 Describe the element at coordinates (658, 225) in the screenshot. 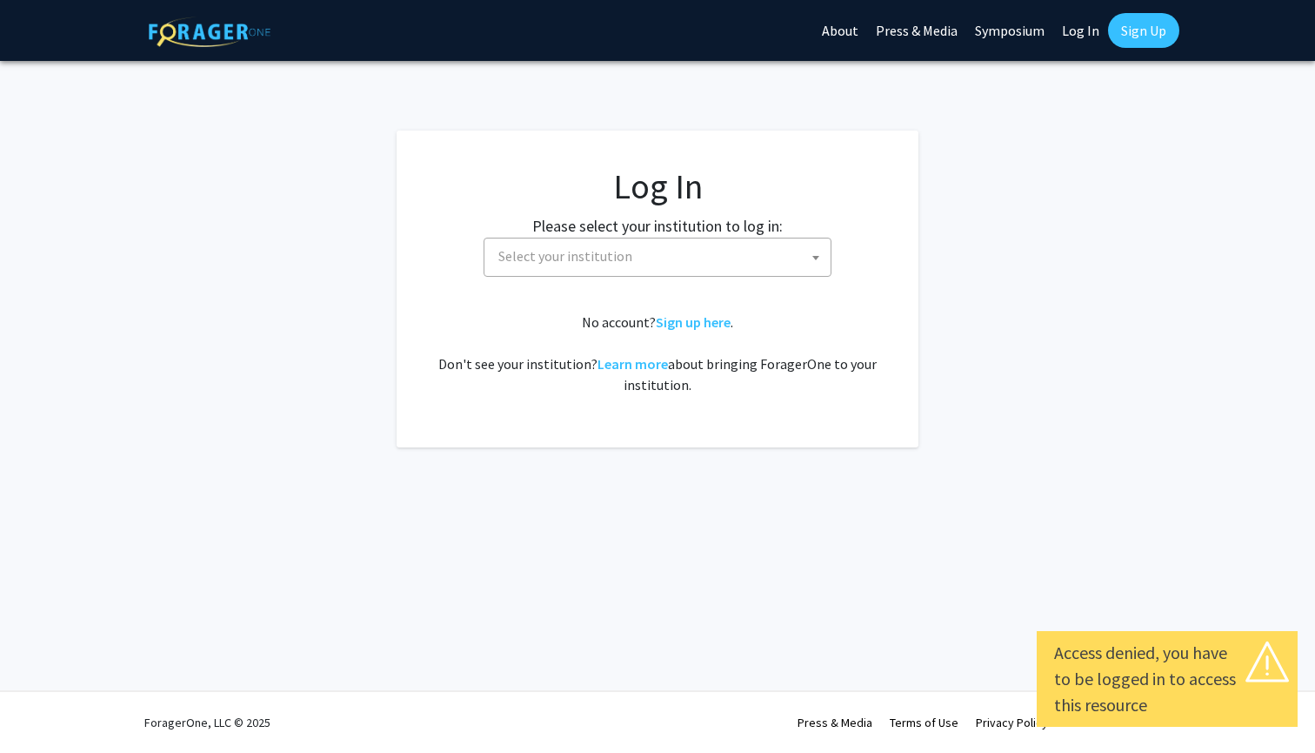

I see `label: Please select your institution to log in:` at that location.